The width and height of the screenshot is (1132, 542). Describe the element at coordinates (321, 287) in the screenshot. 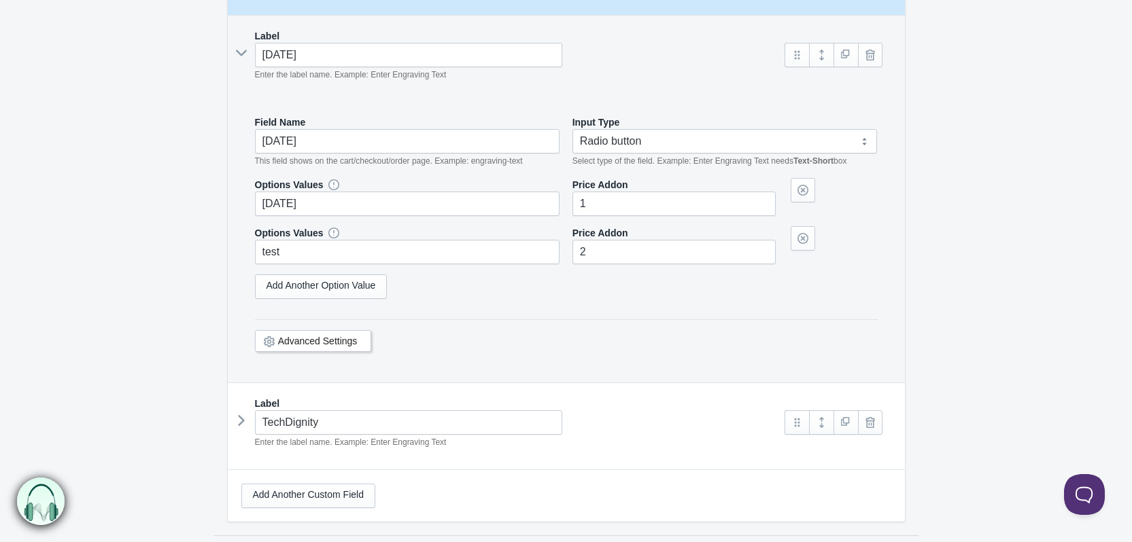

I see `a: Add Another Option Value` at that location.